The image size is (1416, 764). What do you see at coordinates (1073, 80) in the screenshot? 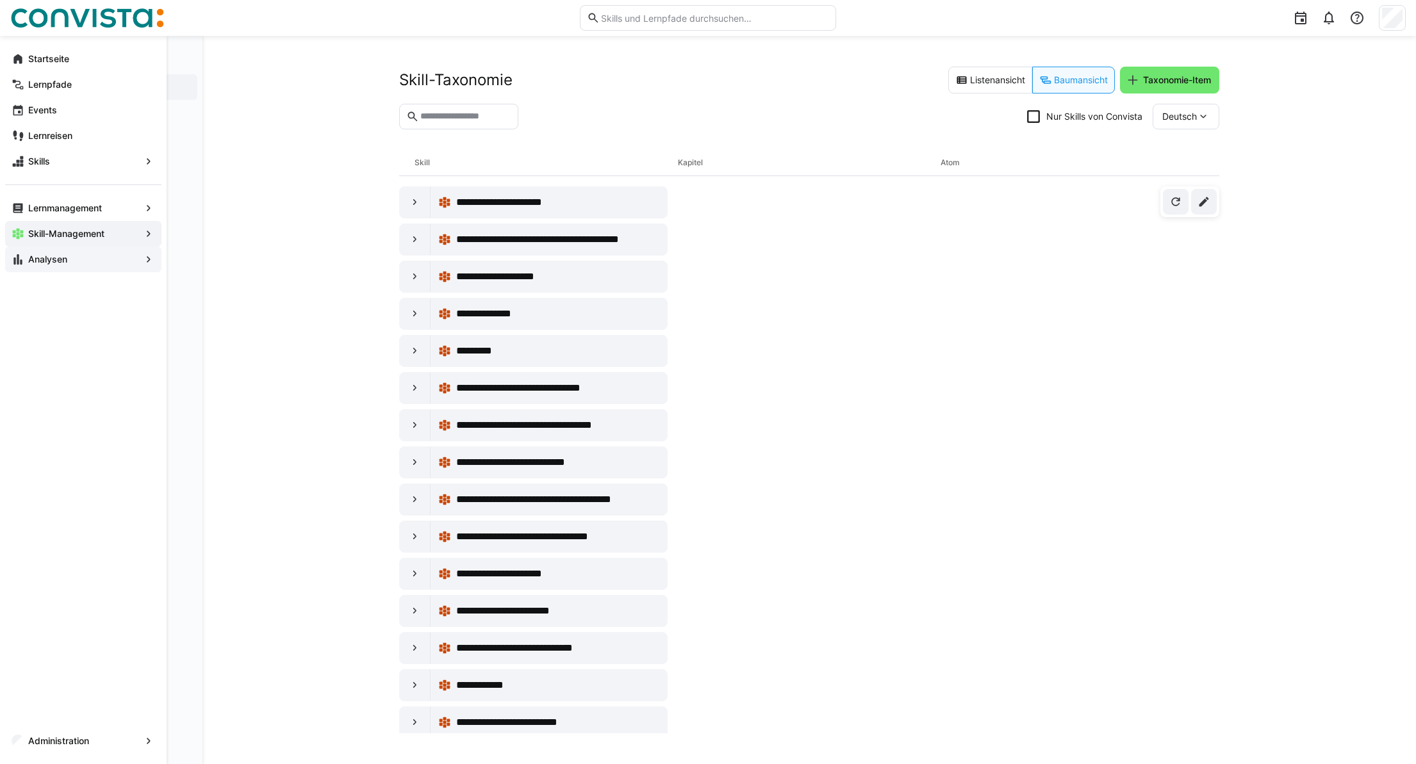
I see `eds-button-option: Baumansicht` at bounding box center [1073, 80].